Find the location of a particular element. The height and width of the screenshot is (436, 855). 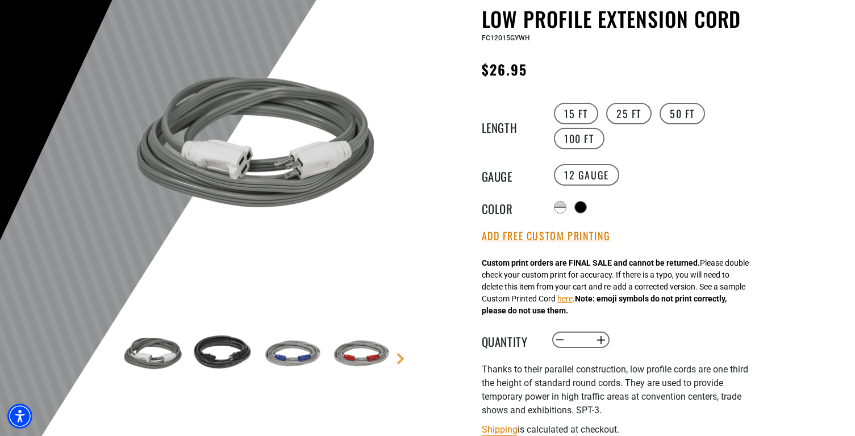

label: 15 FT is located at coordinates (576, 114).